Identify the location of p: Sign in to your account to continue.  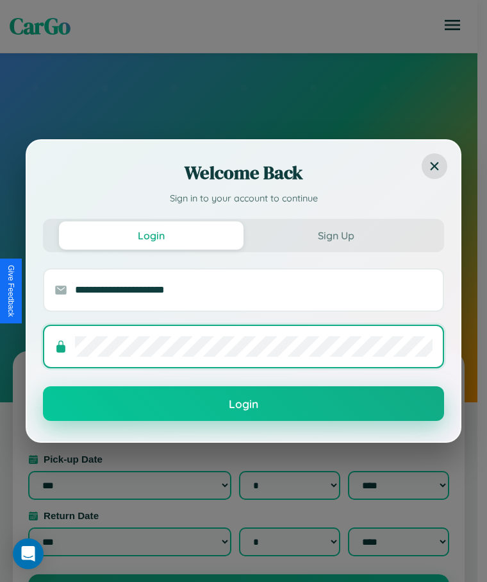
(244, 199).